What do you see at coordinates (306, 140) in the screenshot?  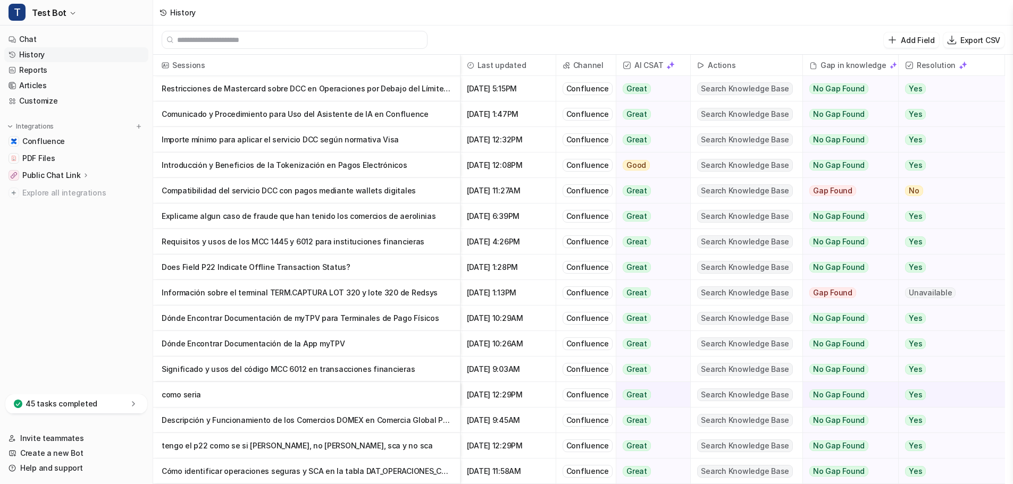 I see `p: Importe mínimo para aplicar el servicio DCC según normativa Visa` at bounding box center [306, 140].